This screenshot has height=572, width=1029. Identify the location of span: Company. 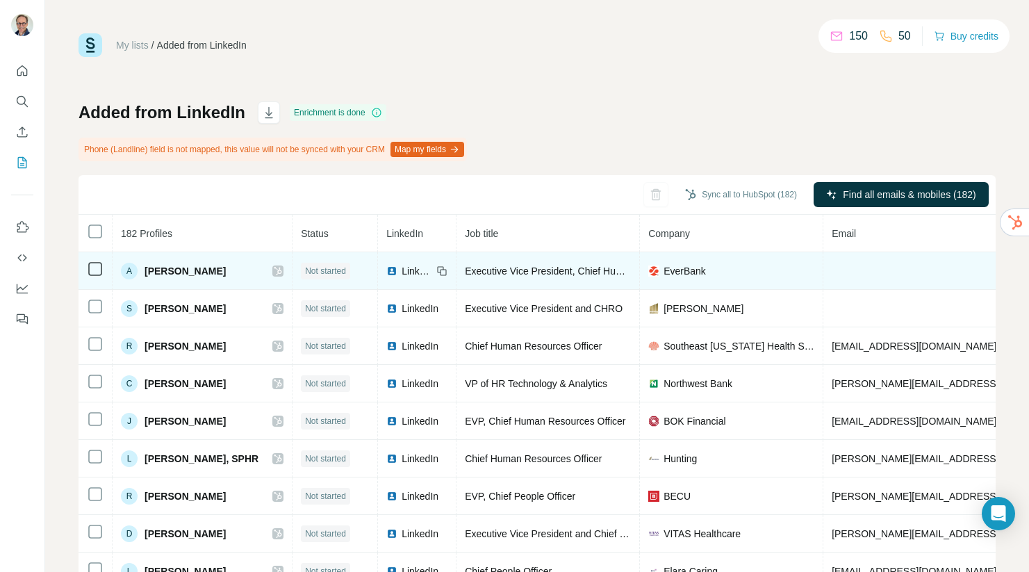
(669, 234).